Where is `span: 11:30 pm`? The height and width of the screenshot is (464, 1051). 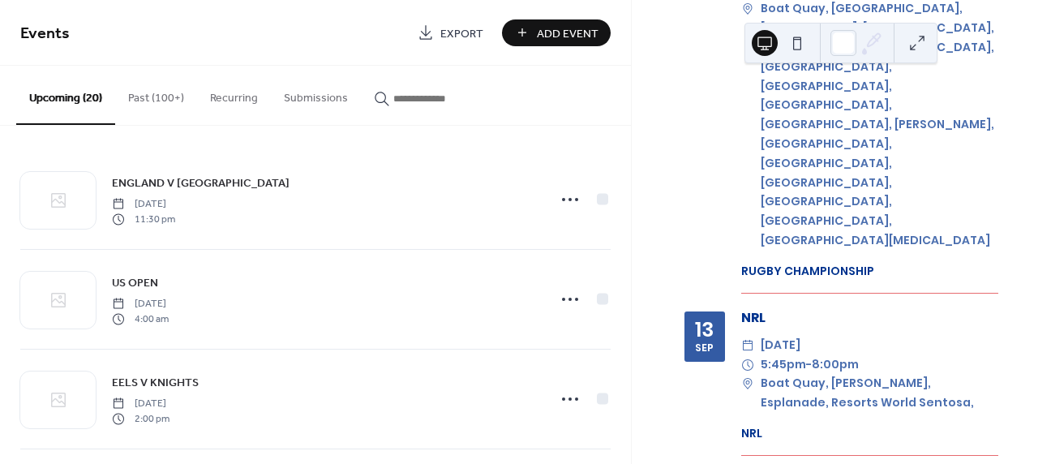
span: 11:30 pm is located at coordinates (144, 219).